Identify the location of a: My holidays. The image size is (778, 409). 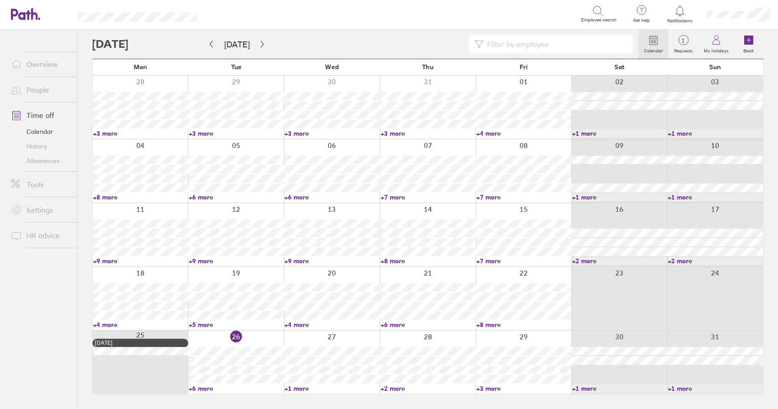
(716, 44).